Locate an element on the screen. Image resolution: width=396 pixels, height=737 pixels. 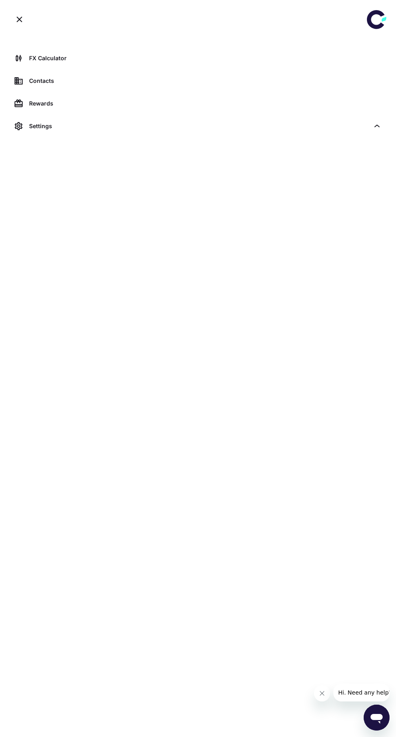
a: Rewards is located at coordinates (198, 104).